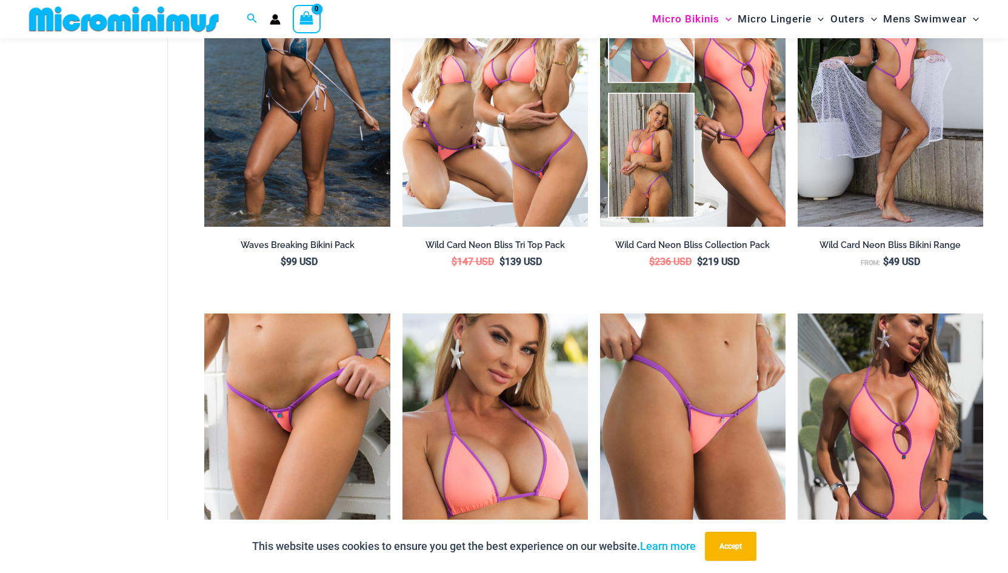 The height and width of the screenshot is (573, 1008). I want to click on img: MM SHOP LOGO FLAT, so click(124, 19).